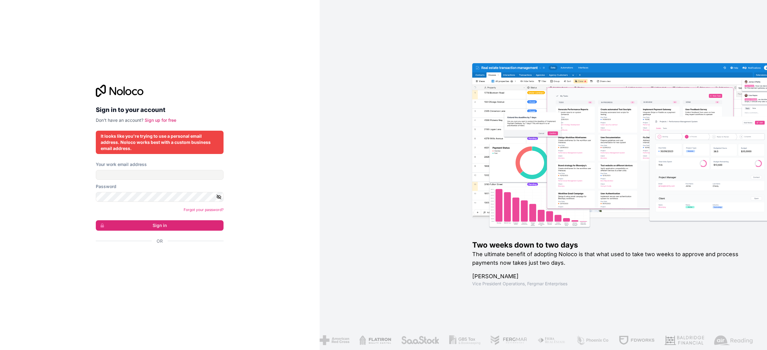 This screenshot has width=767, height=350. What do you see at coordinates (334, 341) in the screenshot?
I see `img: /assets/american-red-cross-BAupjrZR.png` at bounding box center [334, 341].